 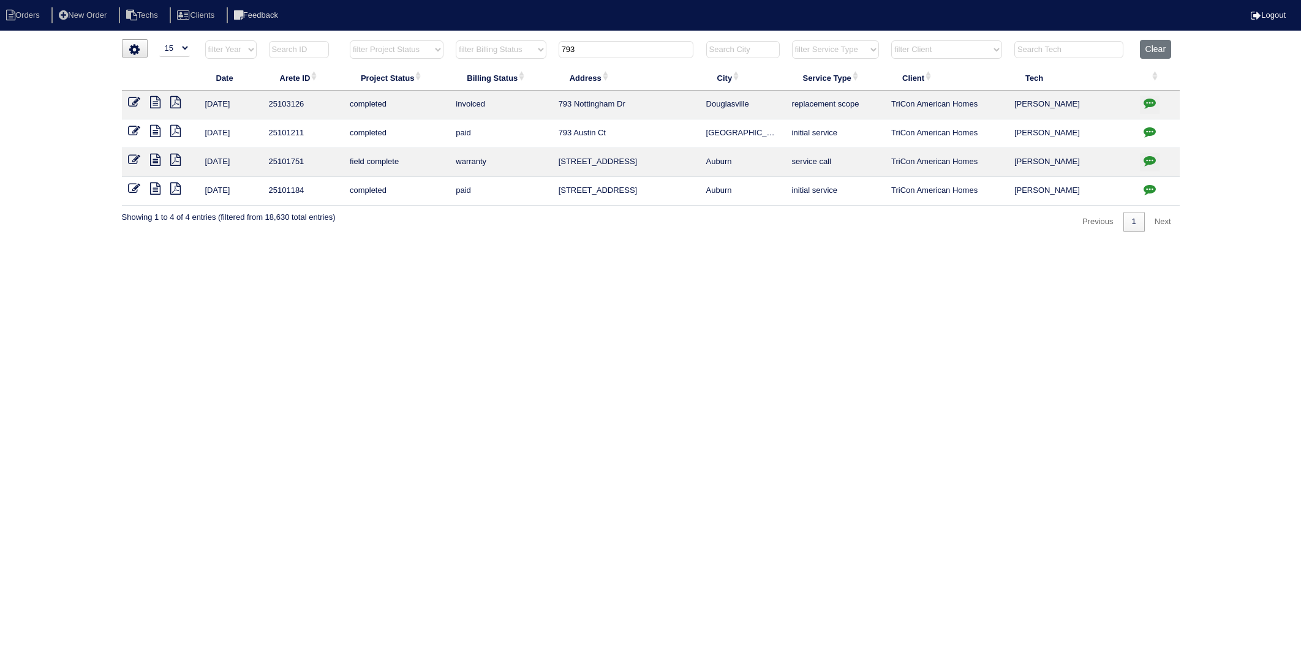 I want to click on li: New Order, so click(x=84, y=15).